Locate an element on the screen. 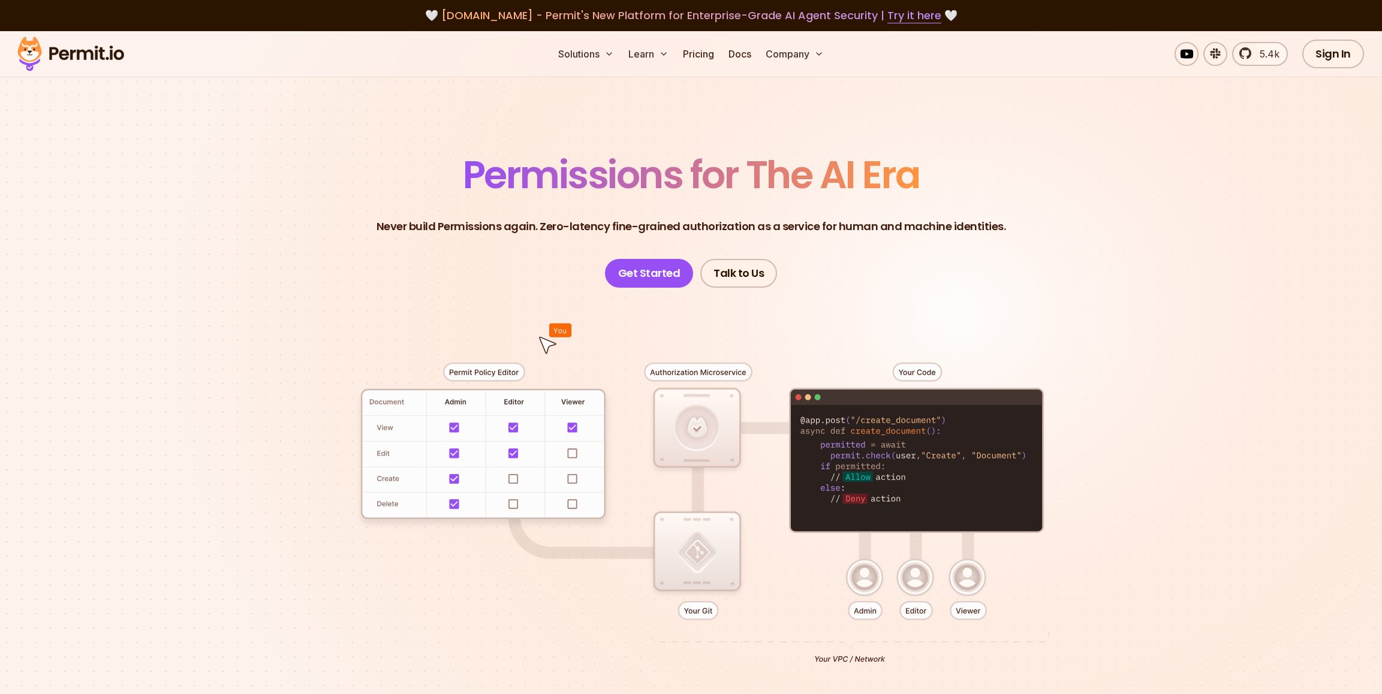 This screenshot has height=694, width=1382. a: Sign In is located at coordinates (1333, 54).